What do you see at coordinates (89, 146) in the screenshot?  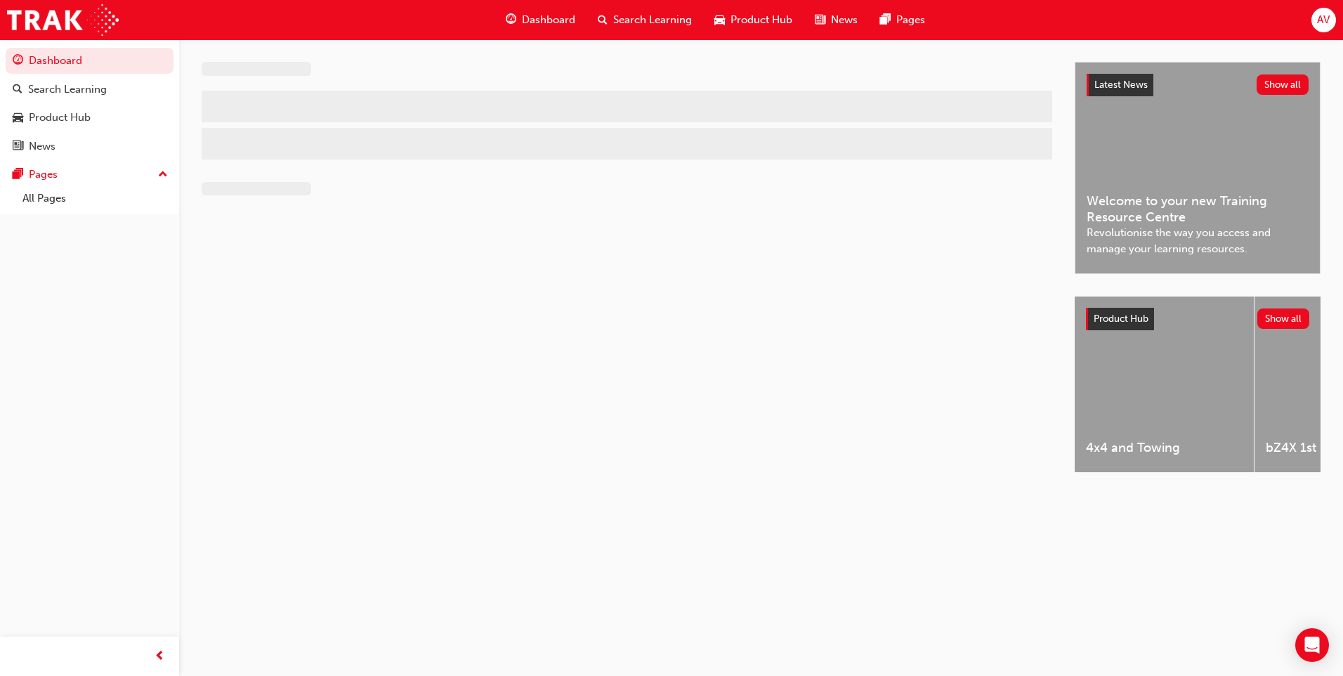 I see `a: News` at bounding box center [89, 146].